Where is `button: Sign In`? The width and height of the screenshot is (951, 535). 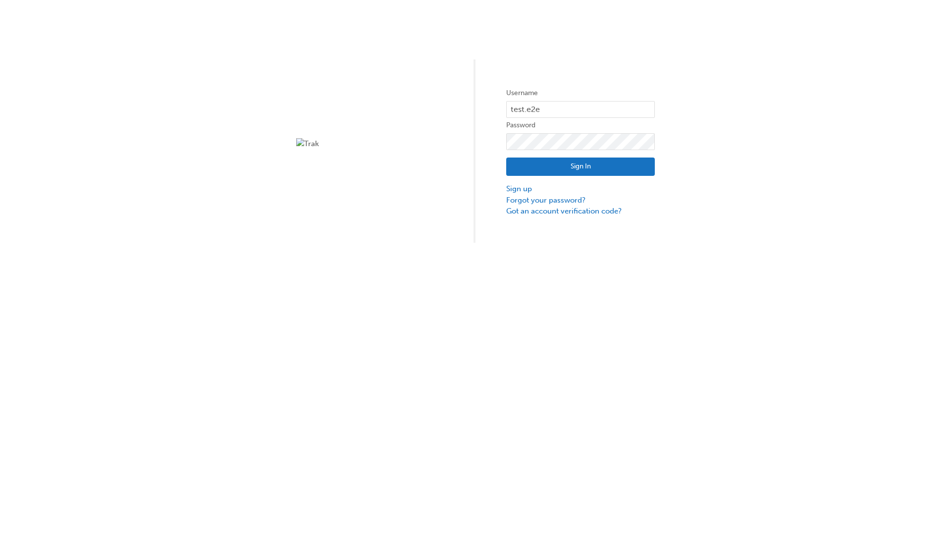
button: Sign In is located at coordinates (580, 167).